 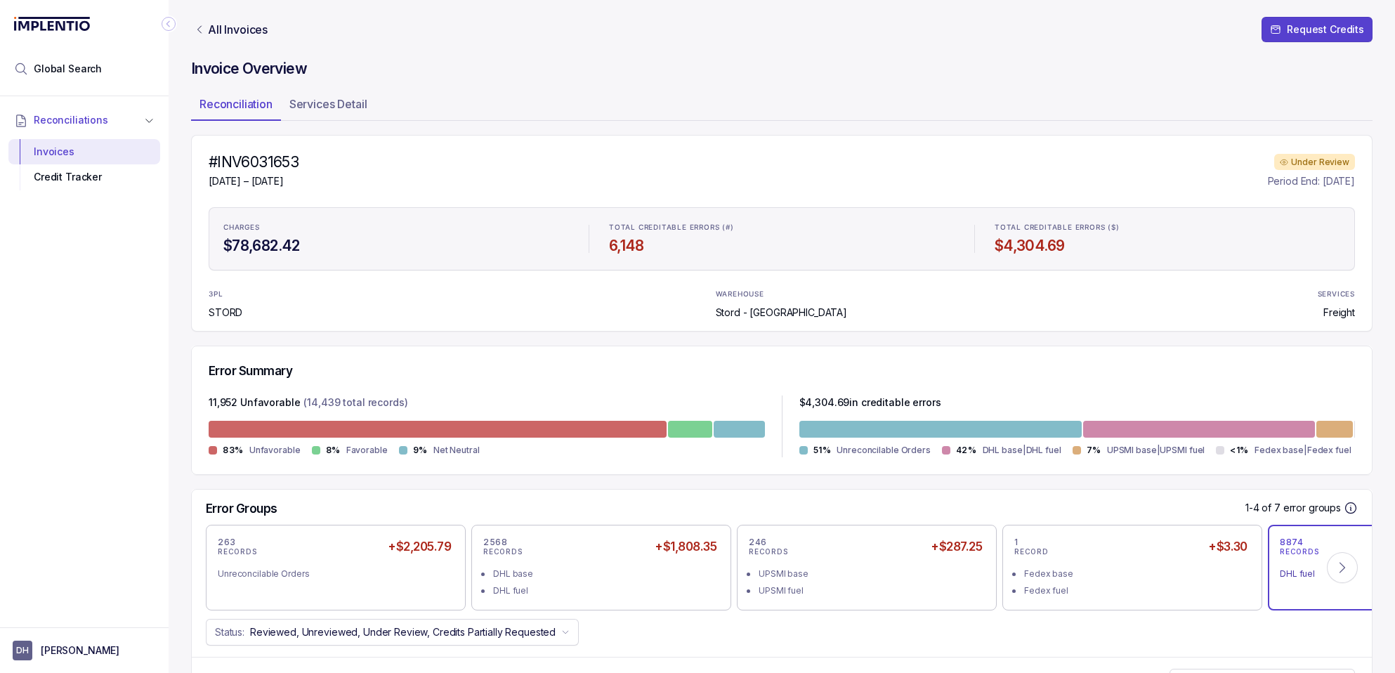 What do you see at coordinates (250, 371) in the screenshot?
I see `h5: Error Summary` at bounding box center [250, 371].